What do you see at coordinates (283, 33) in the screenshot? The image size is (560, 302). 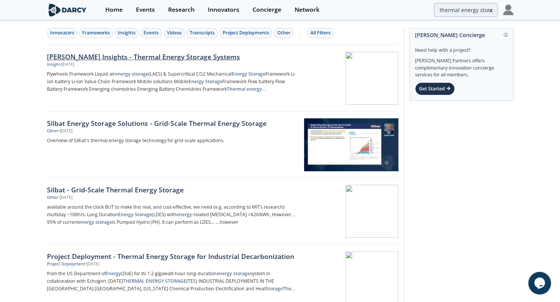 I see `button: Other` at bounding box center [283, 33].